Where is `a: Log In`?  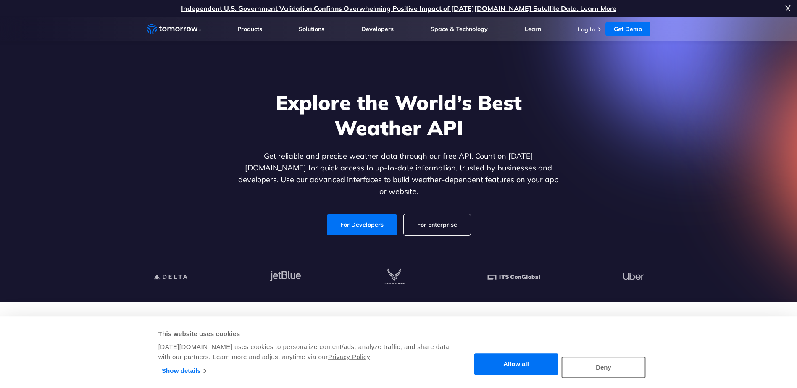
a: Log In is located at coordinates (586, 29).